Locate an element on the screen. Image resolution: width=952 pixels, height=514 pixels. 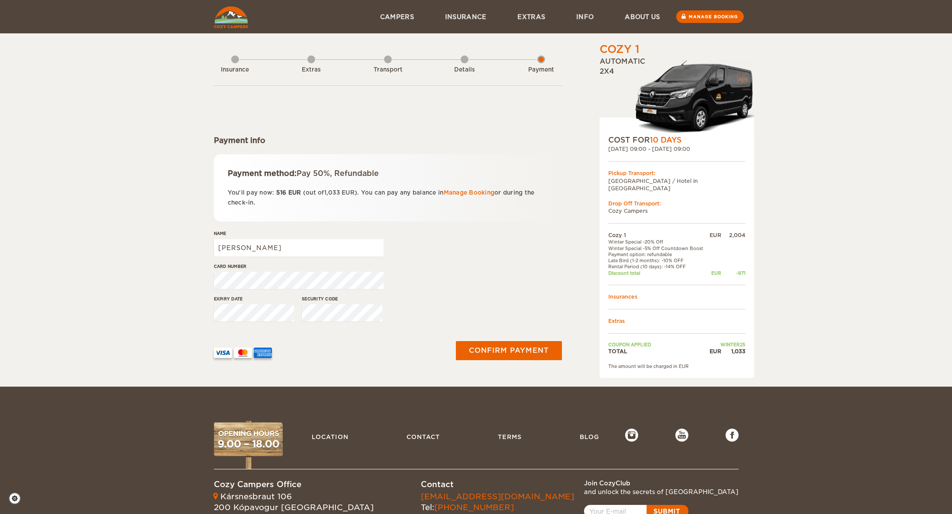
td: Coupon applied is located at coordinates (658, 344).